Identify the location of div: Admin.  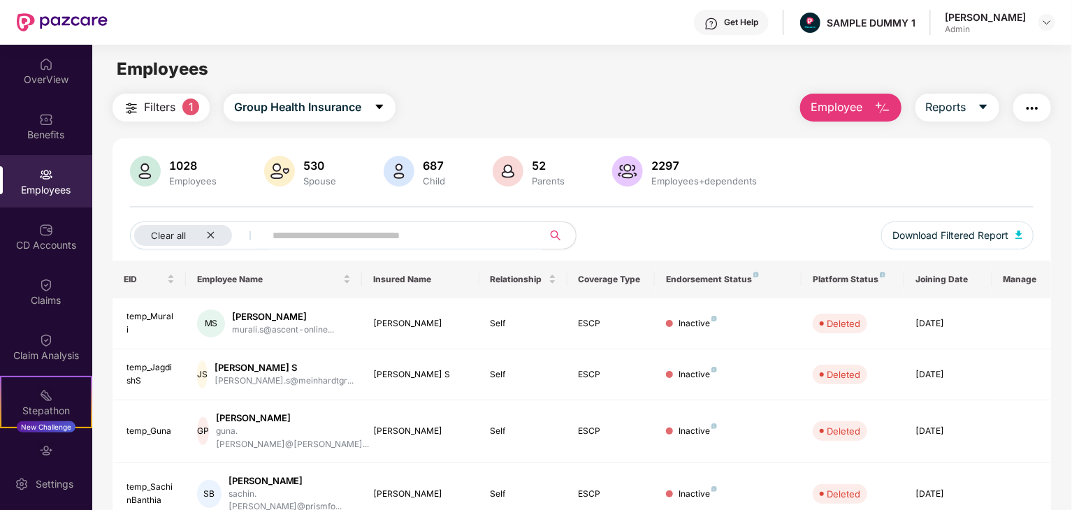
(985, 29).